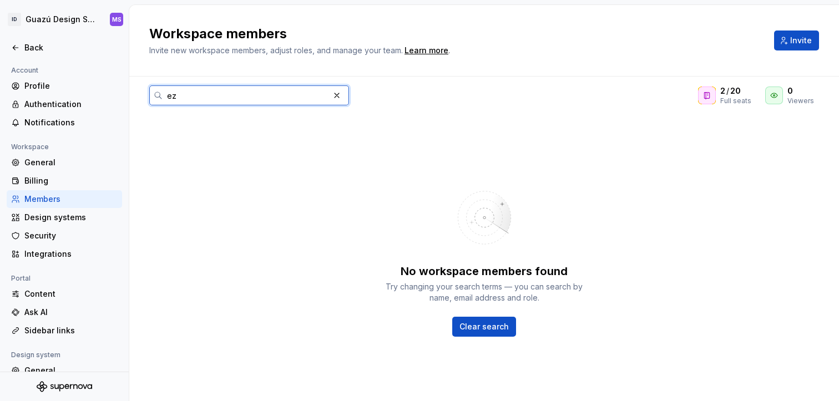  I want to click on div: Design system, so click(36, 355).